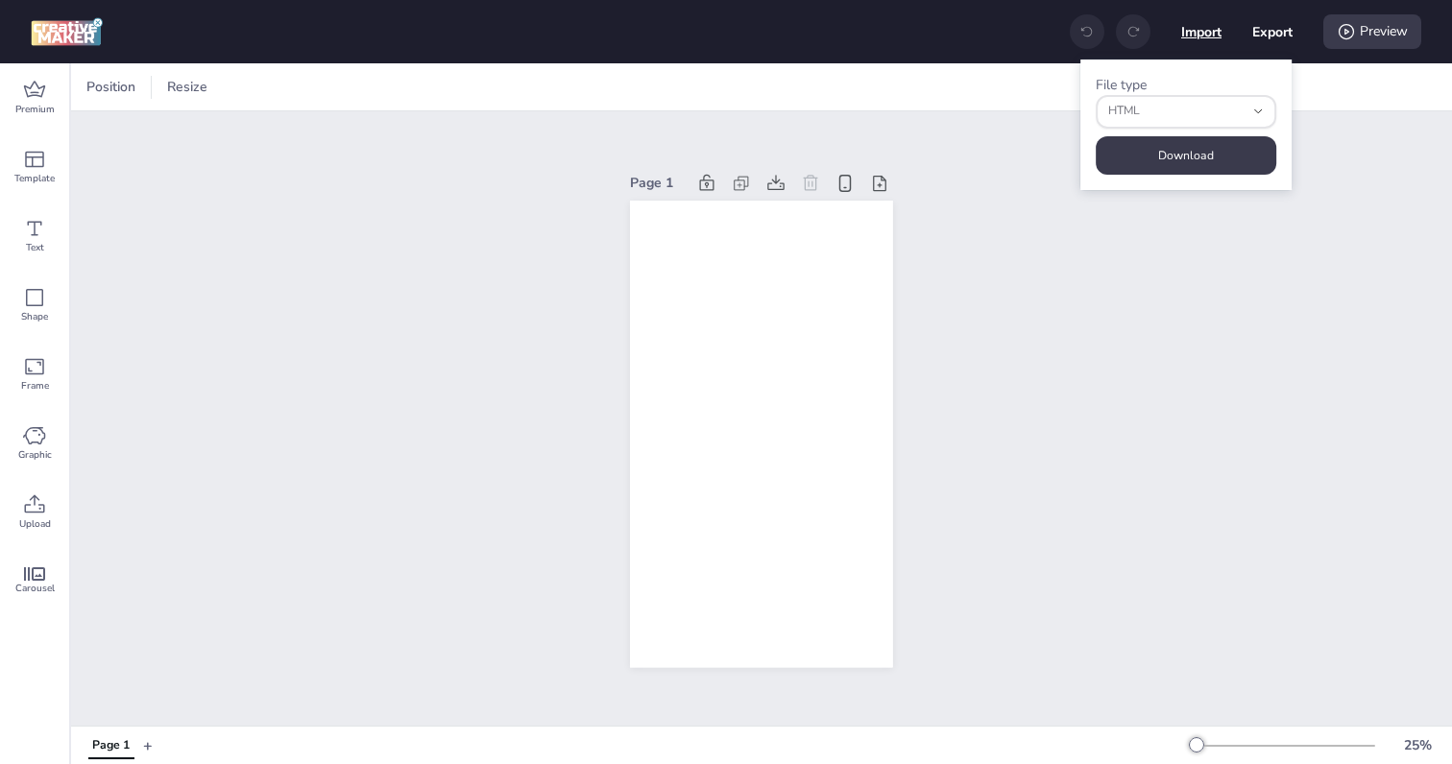 Image resolution: width=1452 pixels, height=764 pixels. Describe the element at coordinates (1121, 85) in the screenshot. I see `label: File type` at that location.